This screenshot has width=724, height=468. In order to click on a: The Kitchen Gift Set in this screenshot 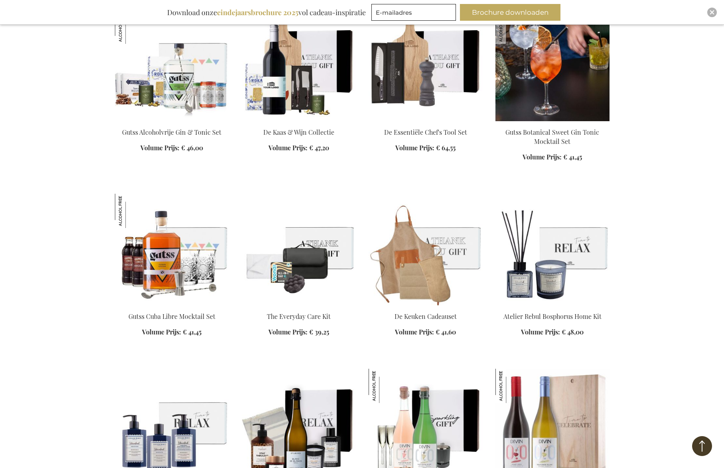, I will do `click(426, 306)`.